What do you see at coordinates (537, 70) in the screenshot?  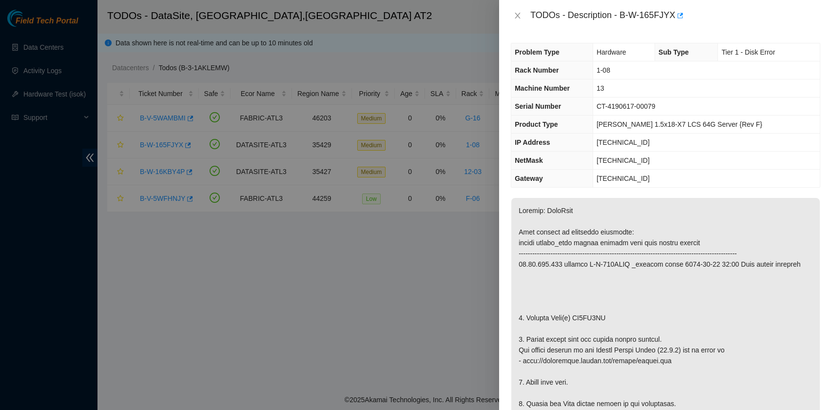 I see `span: Rack Number` at bounding box center [537, 70].